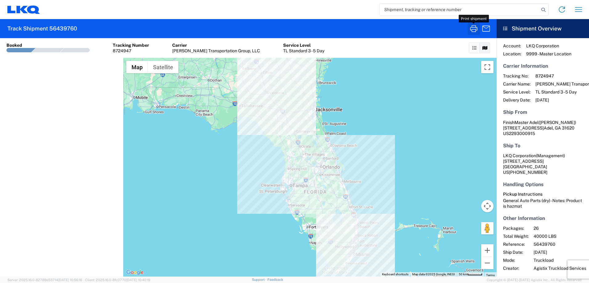  I want to click on button: Zoom out, so click(487, 263).